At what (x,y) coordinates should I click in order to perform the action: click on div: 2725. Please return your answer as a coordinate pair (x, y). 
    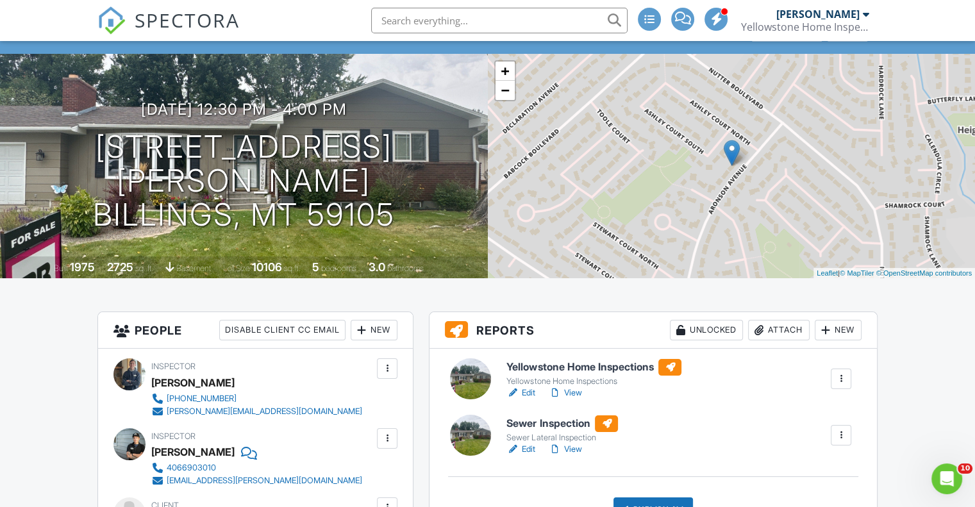
    Looking at the image, I should click on (120, 267).